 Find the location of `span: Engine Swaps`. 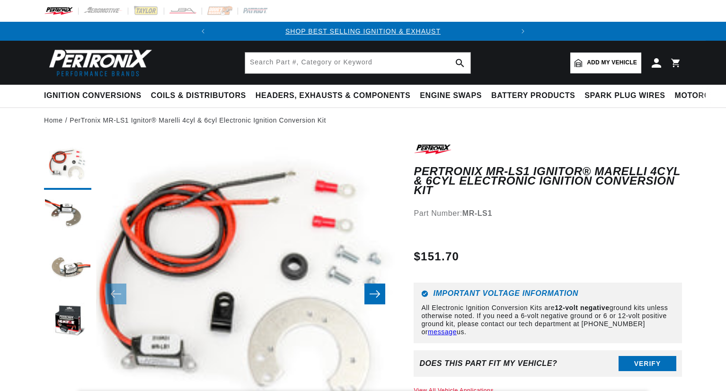

span: Engine Swaps is located at coordinates (450, 96).